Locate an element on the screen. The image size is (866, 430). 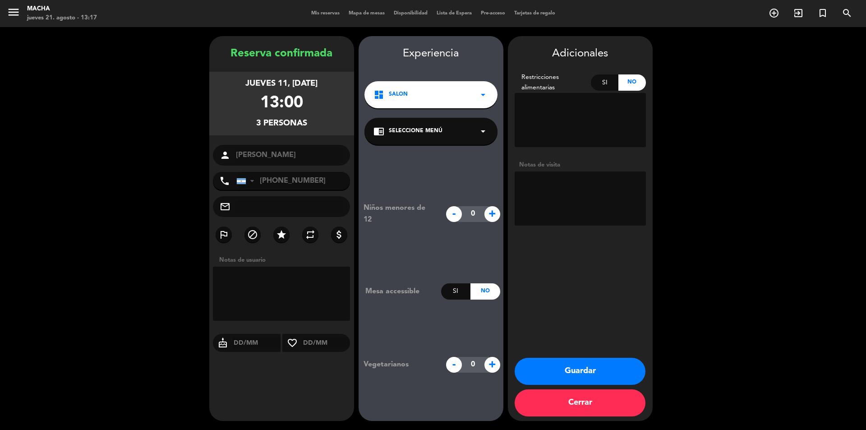
span: Seleccione Menú is located at coordinates (415, 131).